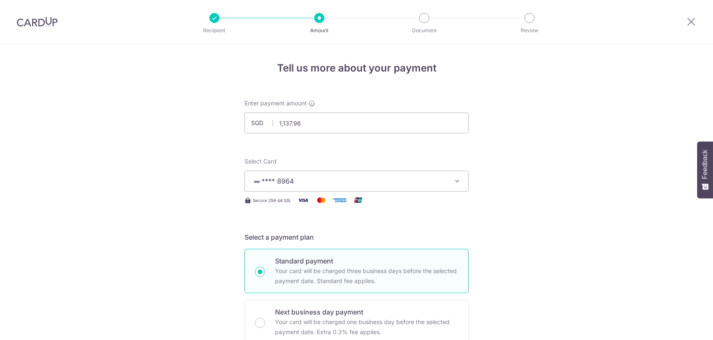 The height and width of the screenshot is (340, 713). I want to click on img: Mastercard, so click(321, 200).